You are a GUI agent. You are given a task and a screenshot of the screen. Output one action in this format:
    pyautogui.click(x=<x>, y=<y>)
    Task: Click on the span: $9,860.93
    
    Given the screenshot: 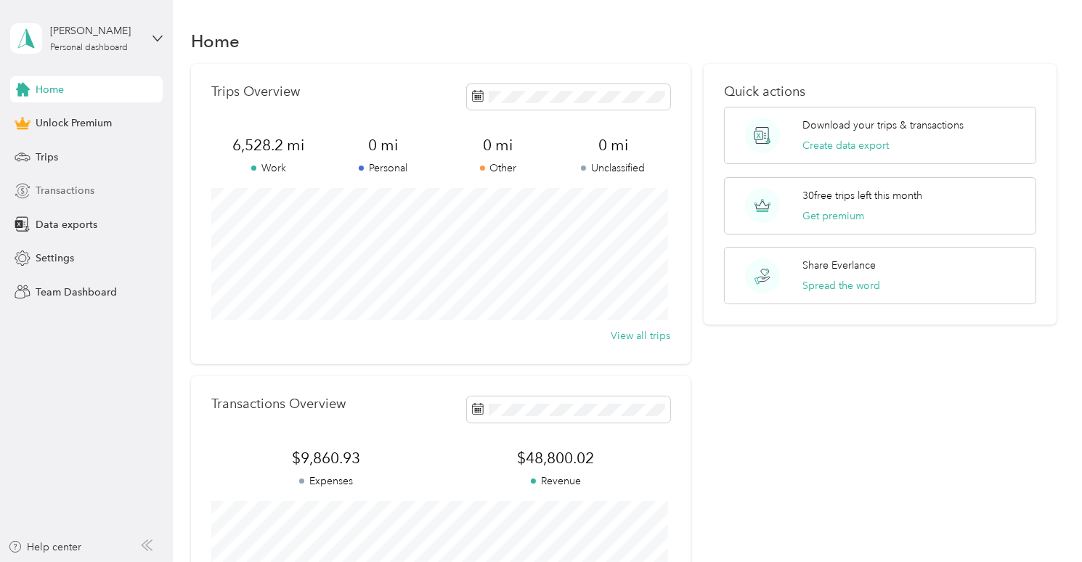 What is the action you would take?
    pyautogui.click(x=326, y=458)
    